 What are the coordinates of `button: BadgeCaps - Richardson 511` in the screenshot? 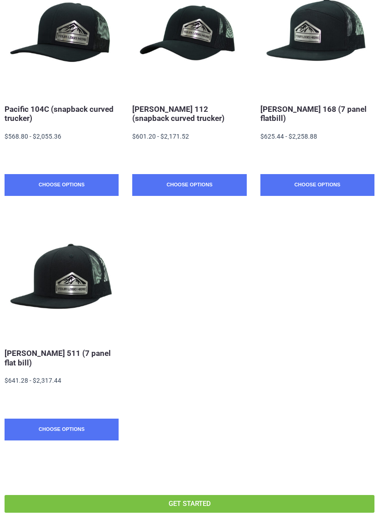 It's located at (61, 280).